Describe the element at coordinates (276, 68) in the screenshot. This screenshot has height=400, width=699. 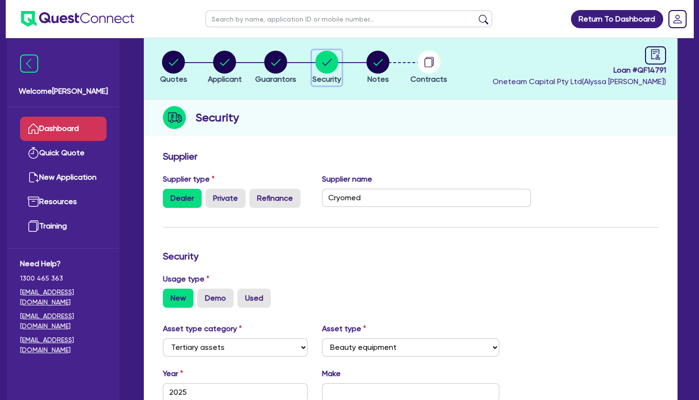
I see `button: Guarantors` at that location.